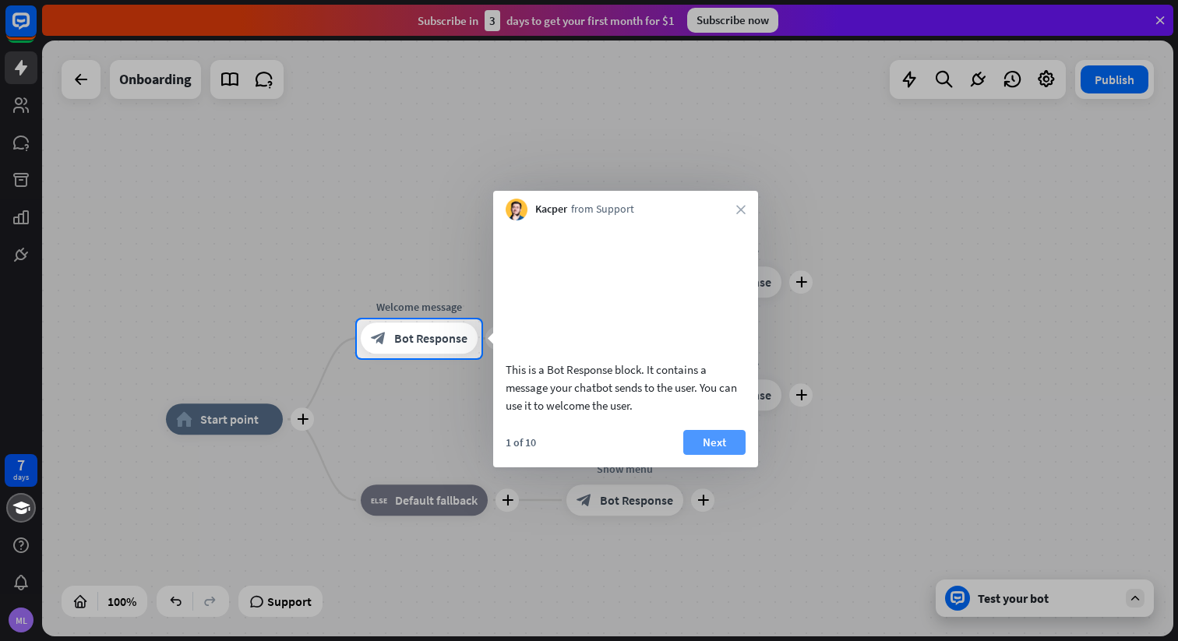 The image size is (1178, 641). I want to click on span: Kacper, so click(551, 210).